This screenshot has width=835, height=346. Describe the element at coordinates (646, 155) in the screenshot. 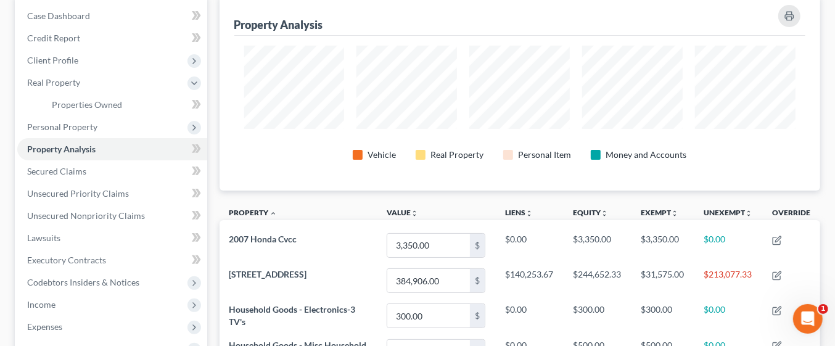

I see `div: Money and Accounts` at that location.